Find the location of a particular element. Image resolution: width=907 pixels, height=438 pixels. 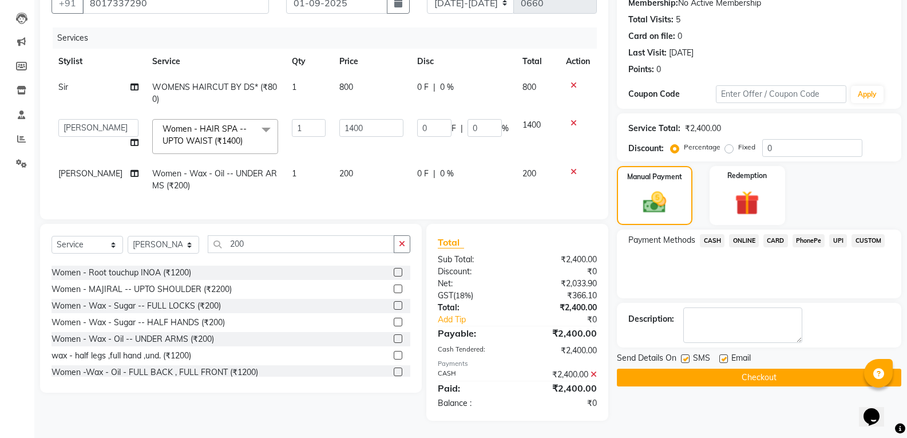

span: Total is located at coordinates (451, 242).